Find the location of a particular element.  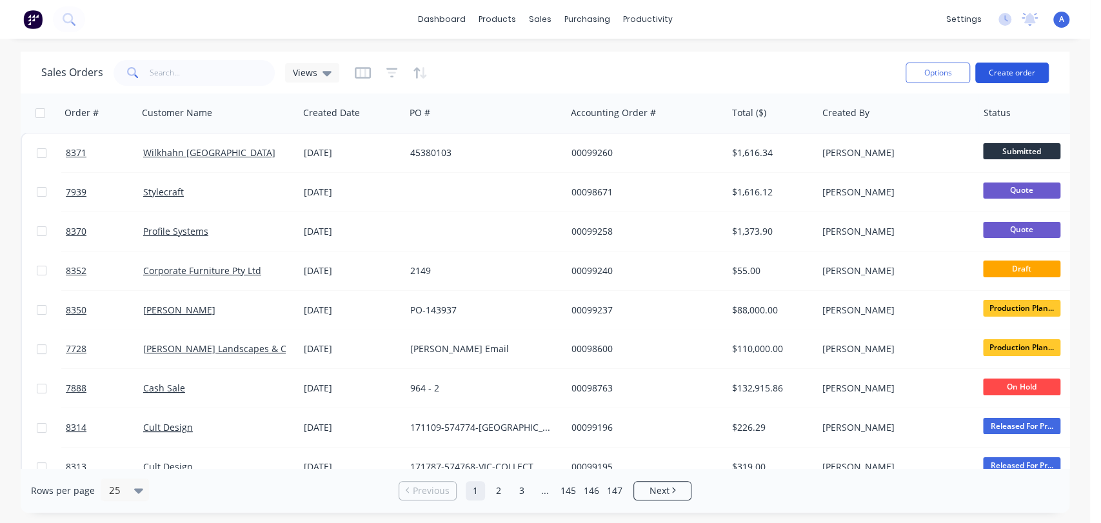

div: 964 - 2 is located at coordinates (482, 388).